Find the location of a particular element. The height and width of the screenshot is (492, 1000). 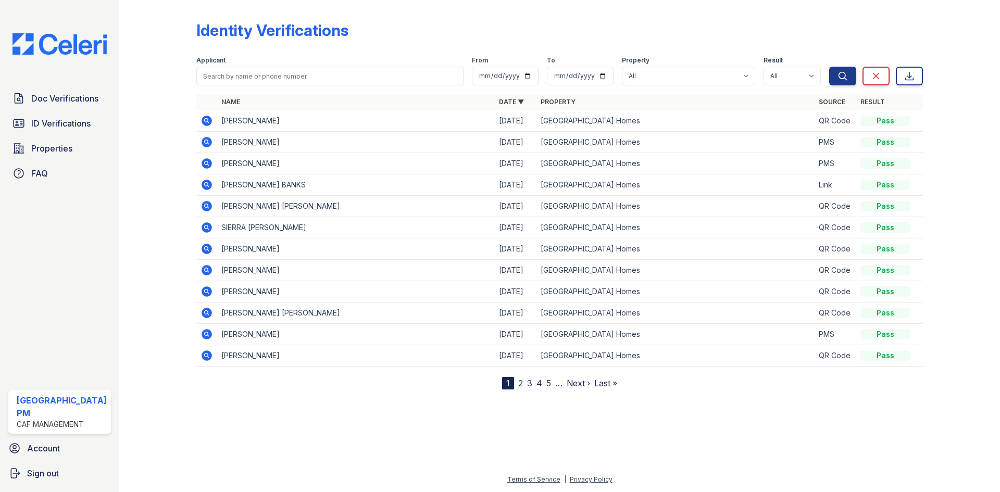

a: Account is located at coordinates (59, 448).